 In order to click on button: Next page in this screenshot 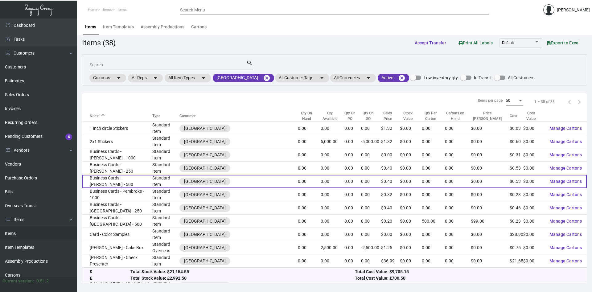, I will do `click(579, 102)`.